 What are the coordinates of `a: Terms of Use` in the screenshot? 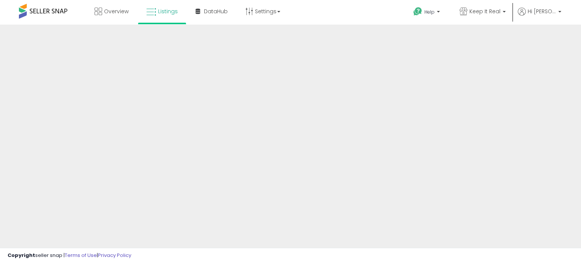 It's located at (81, 255).